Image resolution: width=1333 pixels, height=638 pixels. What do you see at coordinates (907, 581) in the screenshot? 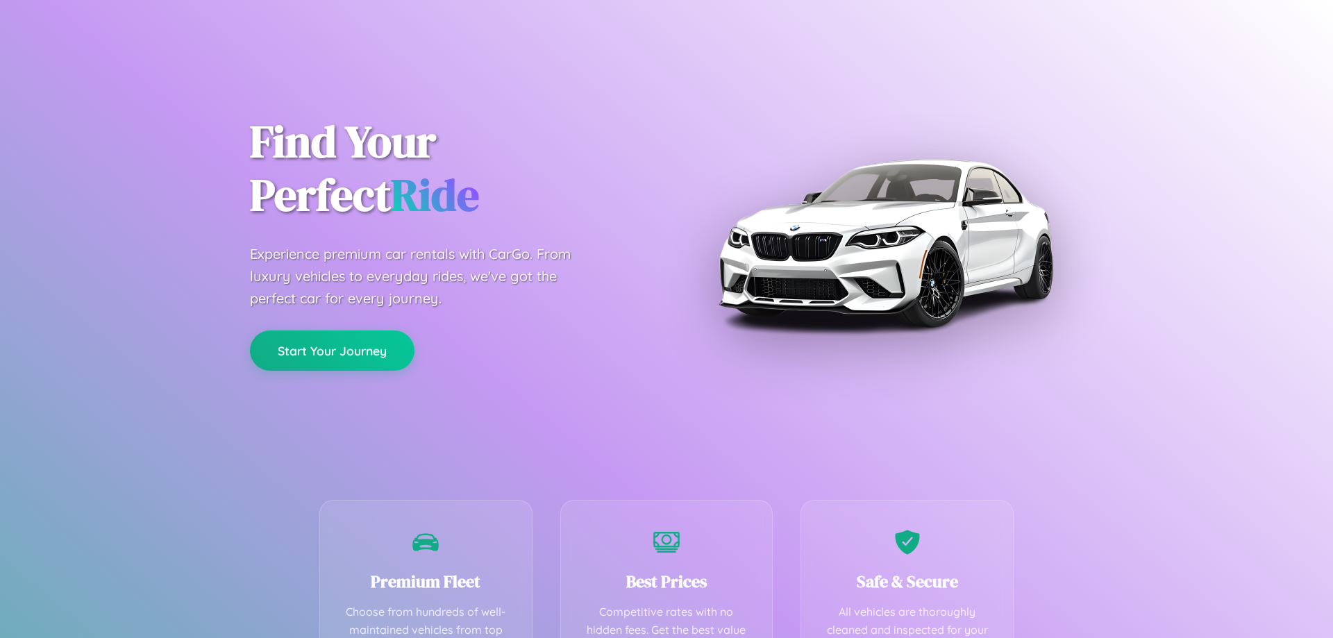
I see `h3: Safe & Secure` at bounding box center [907, 581].